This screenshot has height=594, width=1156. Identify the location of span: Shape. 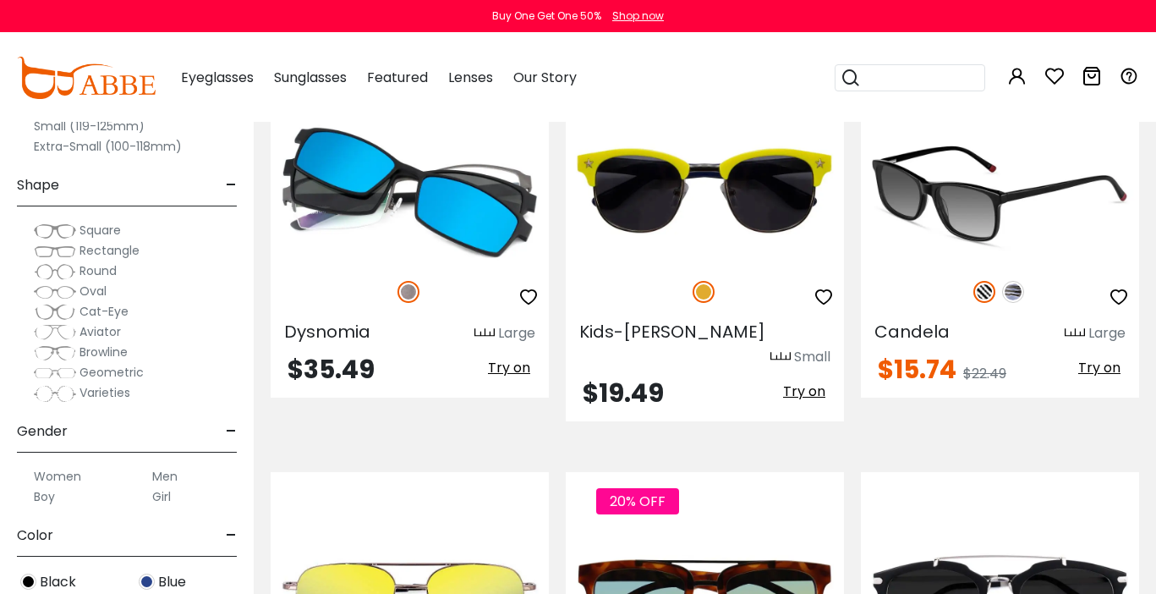
(38, 185).